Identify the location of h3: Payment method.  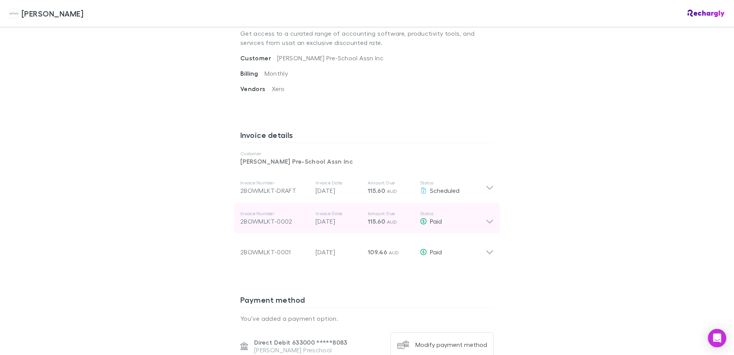
(367, 301).